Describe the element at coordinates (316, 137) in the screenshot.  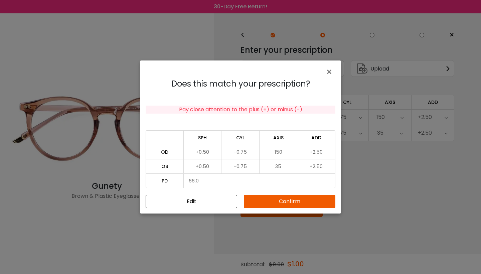
I see `td: ADD` at that location.